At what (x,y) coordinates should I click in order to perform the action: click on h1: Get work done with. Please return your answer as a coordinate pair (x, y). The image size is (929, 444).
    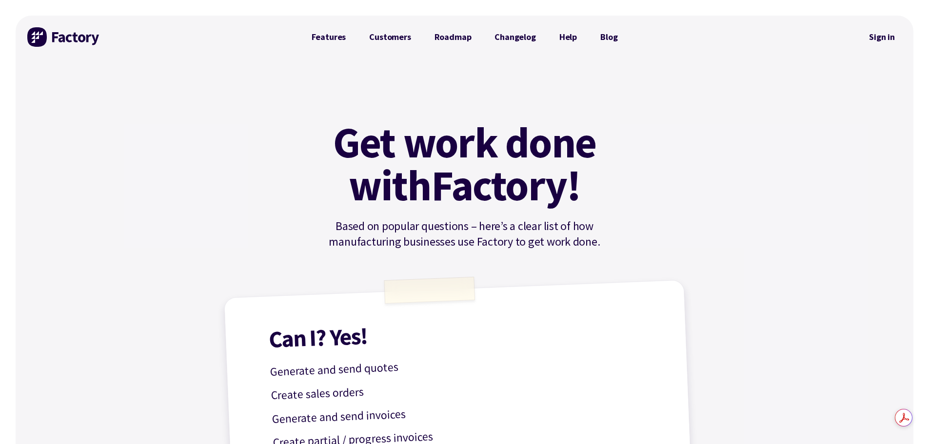
    Looking at the image, I should click on (465, 164).